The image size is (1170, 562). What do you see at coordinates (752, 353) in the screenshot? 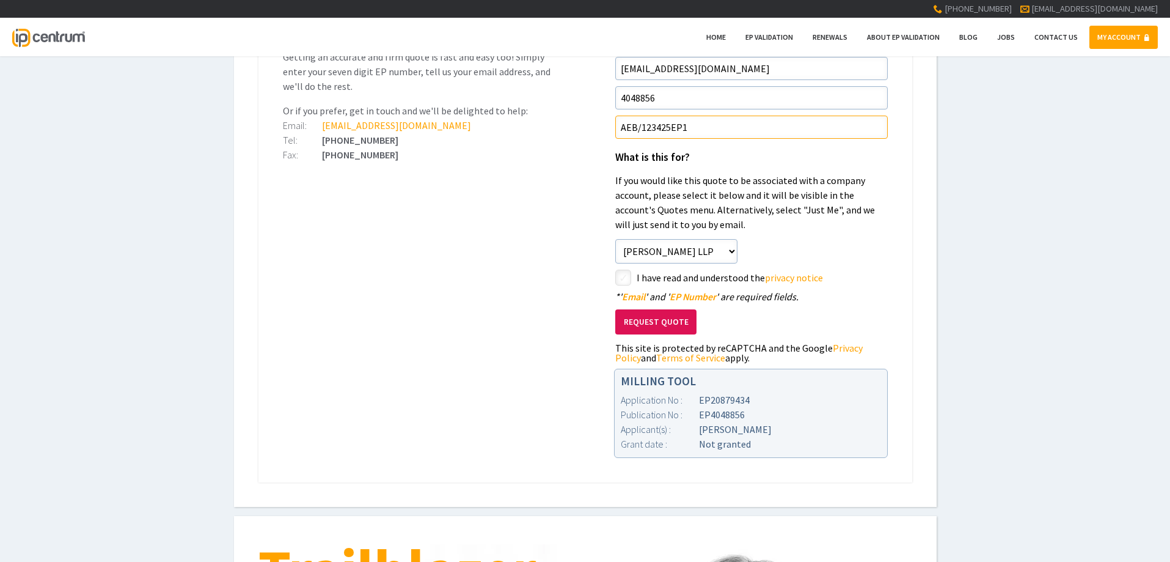
I see `div: This site is protected by reCAPTCHA and the Google and apply.` at bounding box center [752, 353].